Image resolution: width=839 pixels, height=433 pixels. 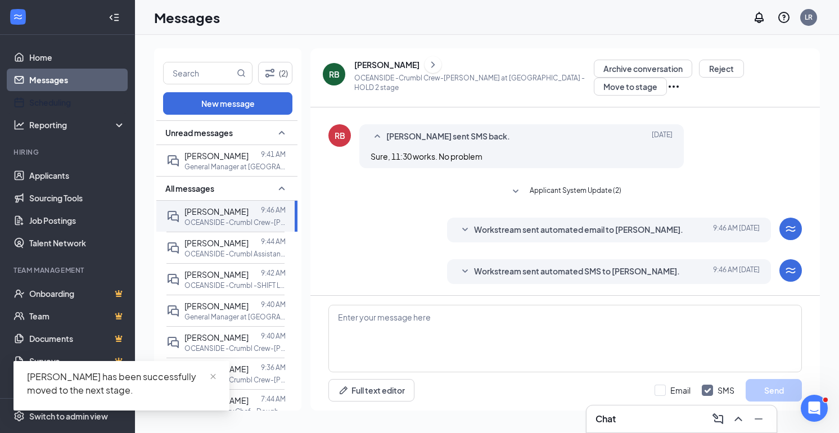 What do you see at coordinates (273, 273) in the screenshot?
I see `p: 9:42 AM` at bounding box center [273, 273].